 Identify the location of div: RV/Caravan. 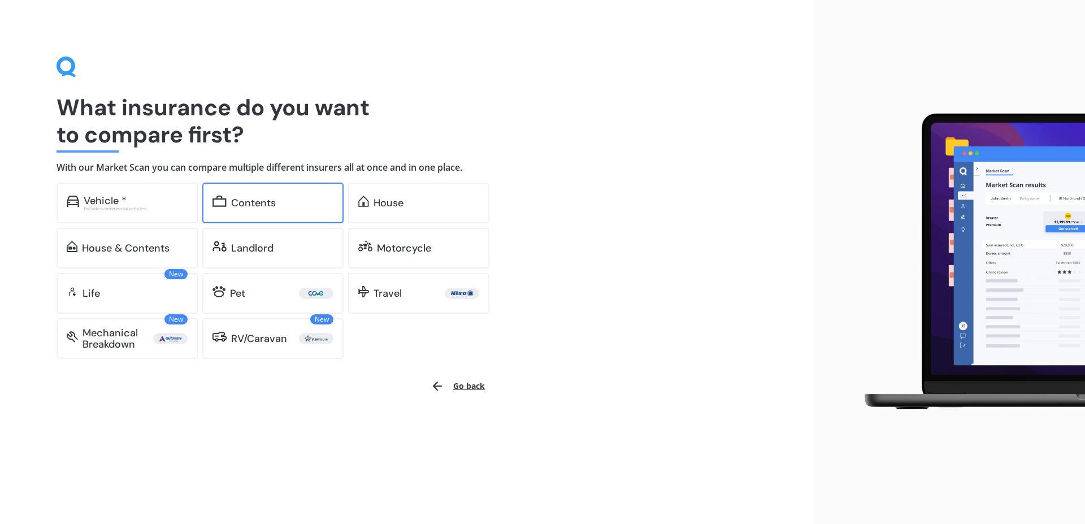
(259, 338).